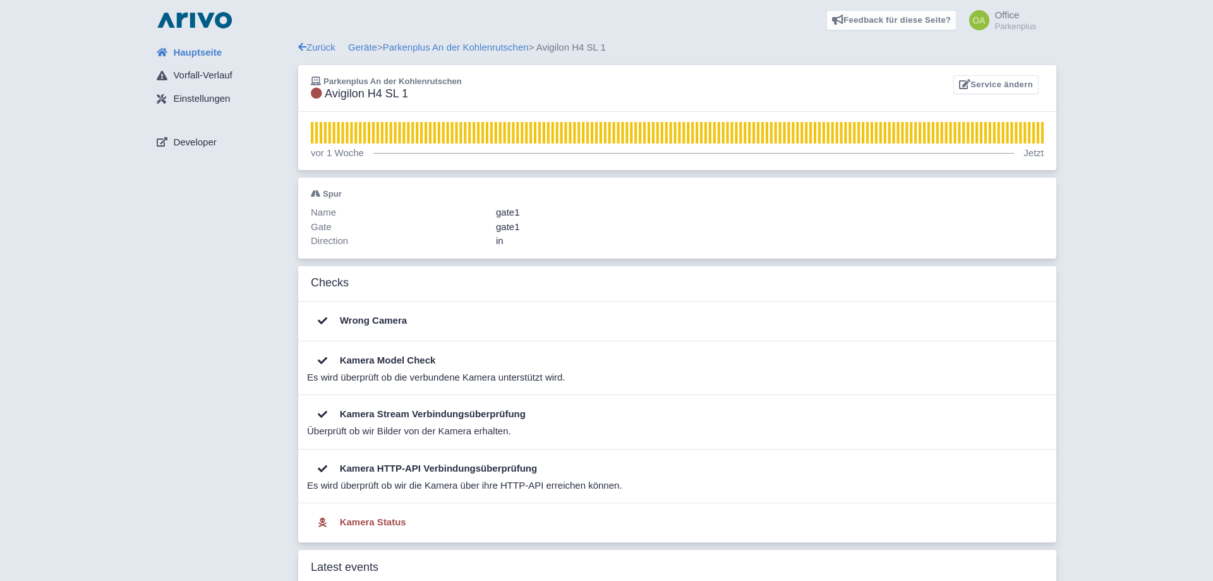 The height and width of the screenshot is (581, 1213). I want to click on span: Vorfall-Verlauf, so click(202, 75).